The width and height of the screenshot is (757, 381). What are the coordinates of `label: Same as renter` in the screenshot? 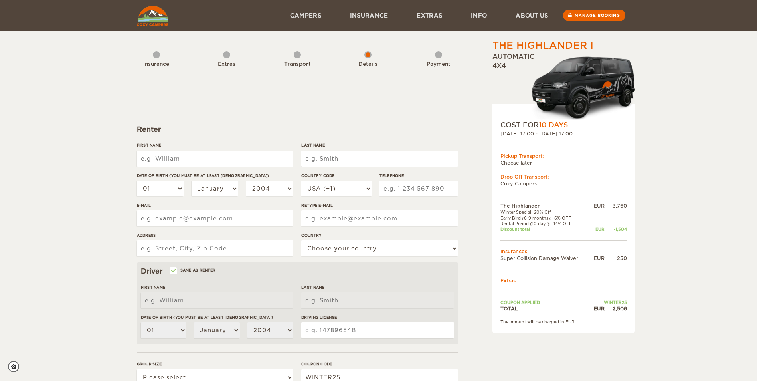 It's located at (193, 270).